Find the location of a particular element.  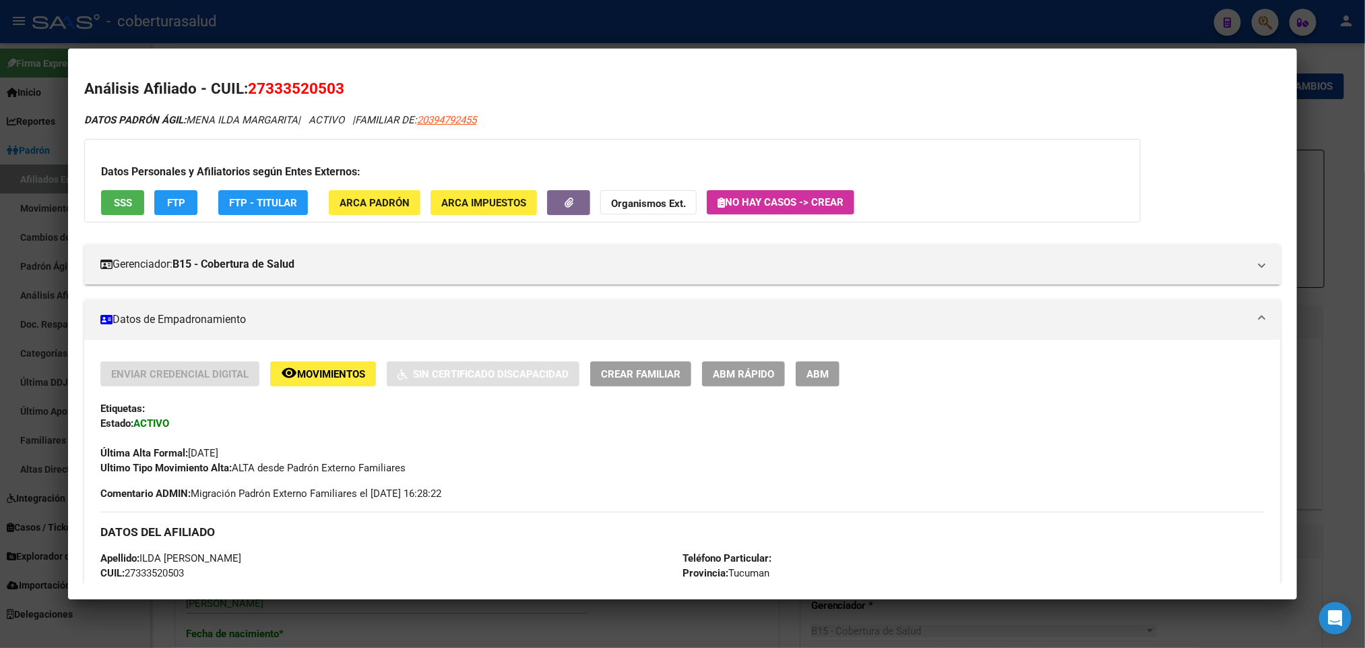

span: ARCA Padrón is located at coordinates (375, 203).